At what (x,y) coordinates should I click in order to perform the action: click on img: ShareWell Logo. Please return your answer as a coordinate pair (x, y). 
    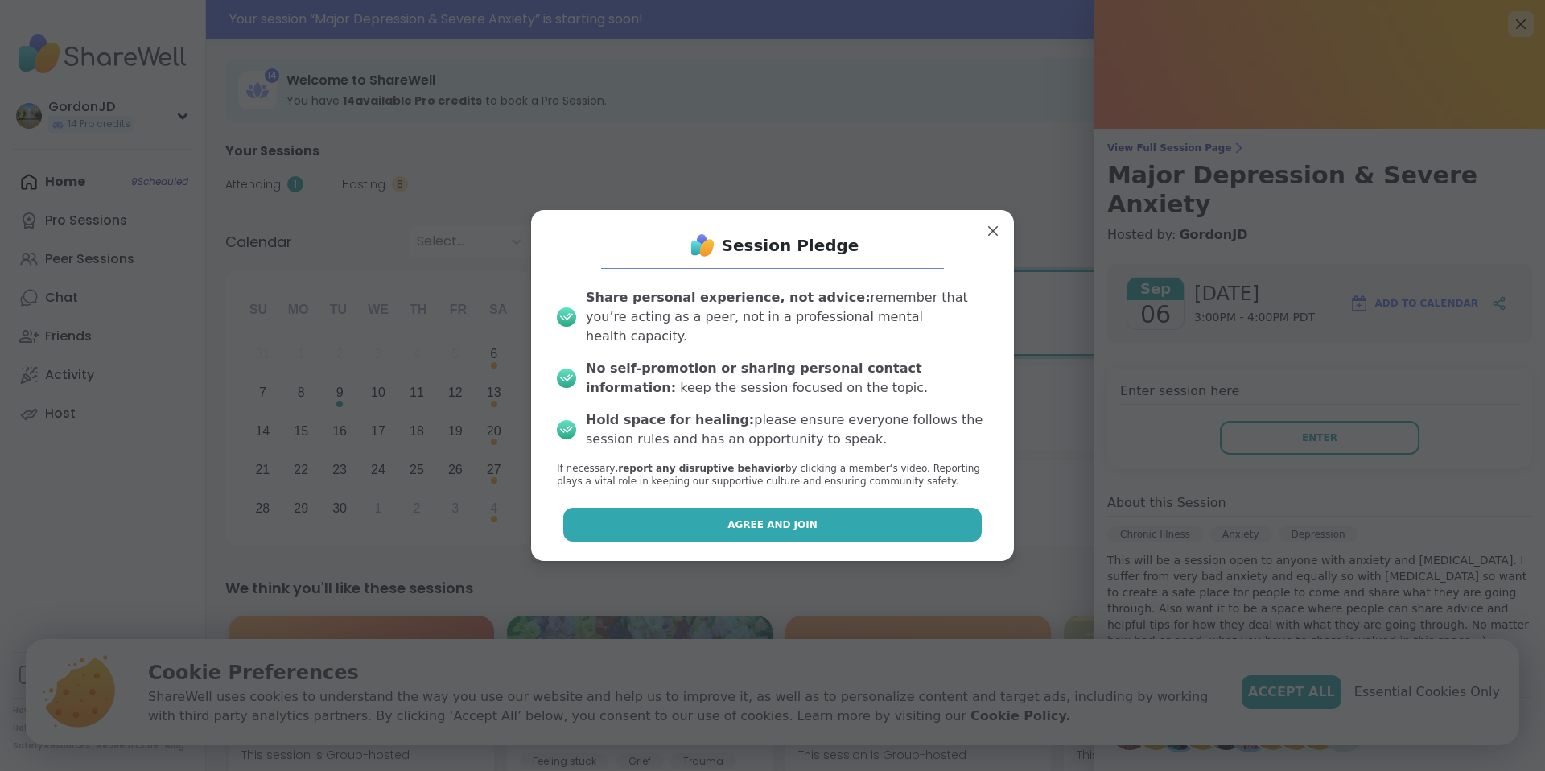
    Looking at the image, I should click on (702, 245).